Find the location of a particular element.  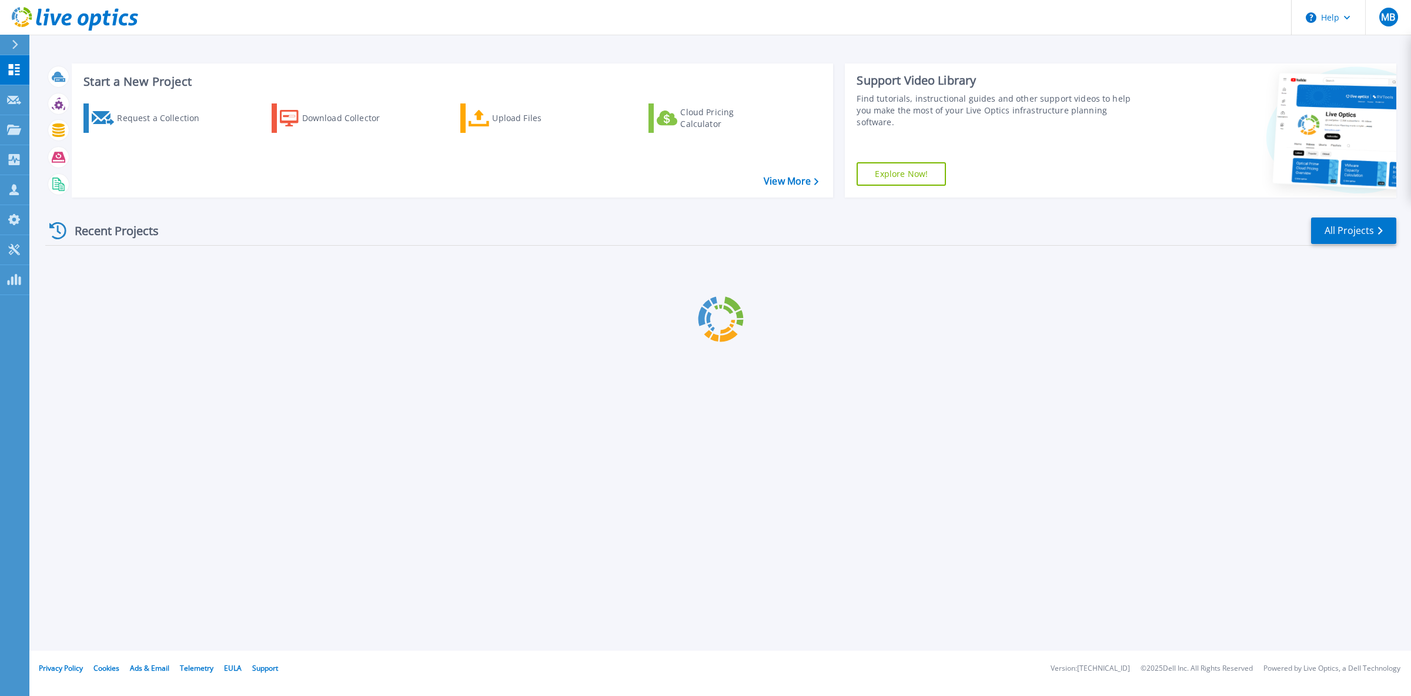

a: View More is located at coordinates (791, 181).